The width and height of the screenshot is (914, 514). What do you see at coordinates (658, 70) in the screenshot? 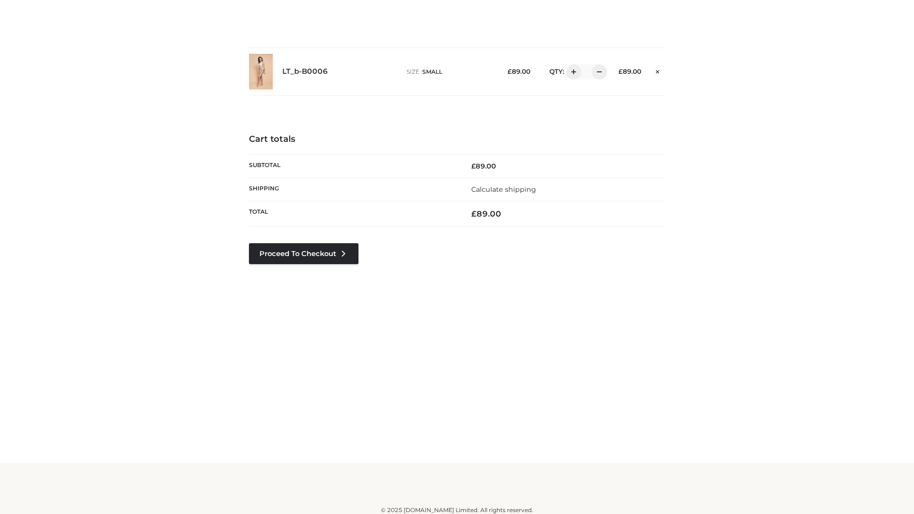
I see `a: Remove this item` at bounding box center [658, 70].